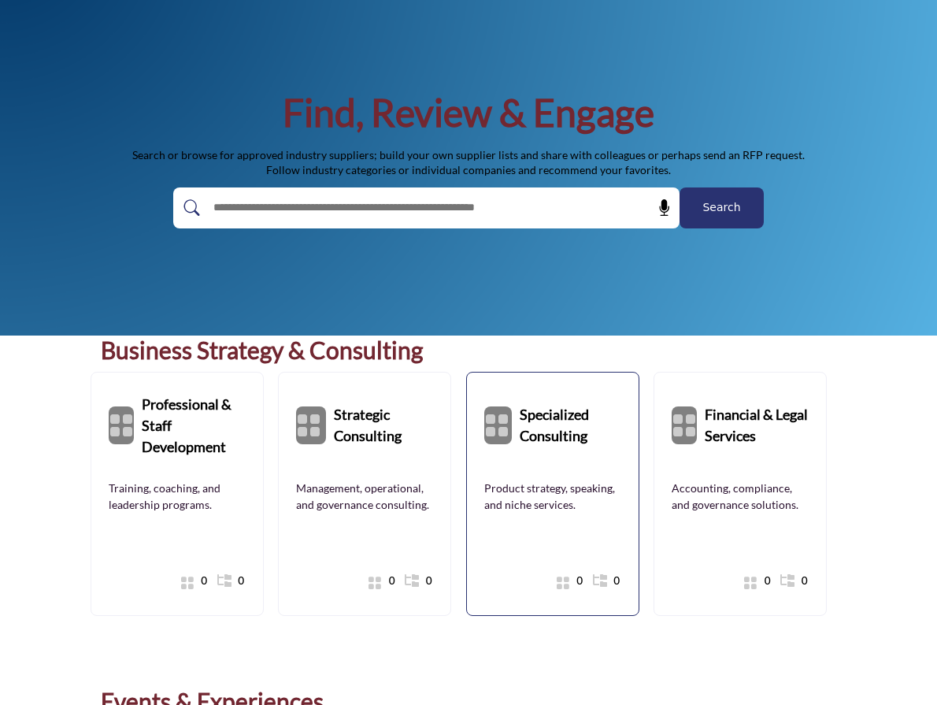  What do you see at coordinates (757, 425) in the screenshot?
I see `b: Financial & Legal Services` at bounding box center [757, 425].